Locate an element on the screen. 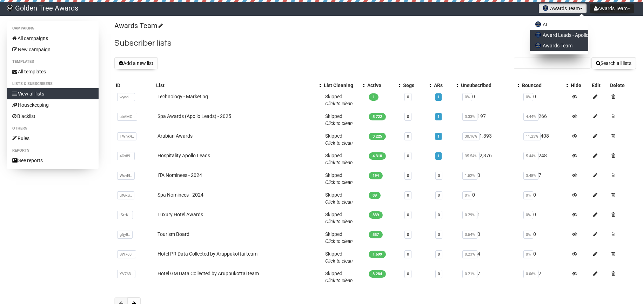  div: ARs is located at coordinates (443, 85).